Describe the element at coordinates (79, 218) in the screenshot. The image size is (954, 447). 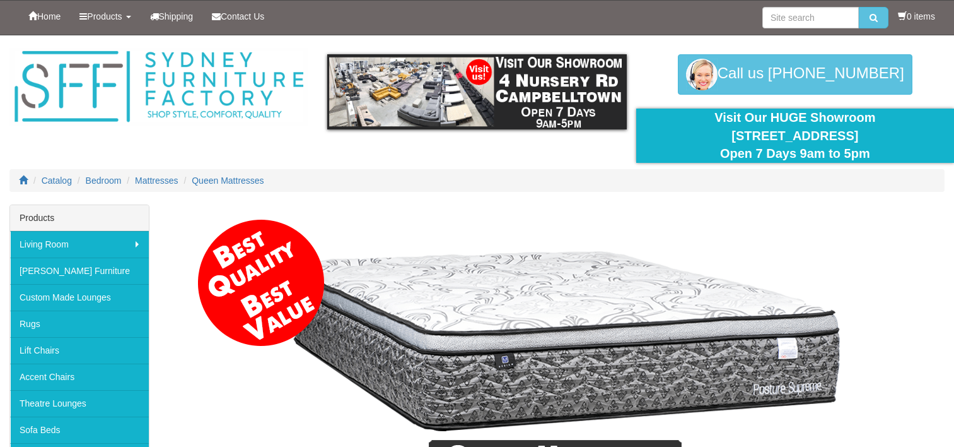
I see `div: Products` at that location.